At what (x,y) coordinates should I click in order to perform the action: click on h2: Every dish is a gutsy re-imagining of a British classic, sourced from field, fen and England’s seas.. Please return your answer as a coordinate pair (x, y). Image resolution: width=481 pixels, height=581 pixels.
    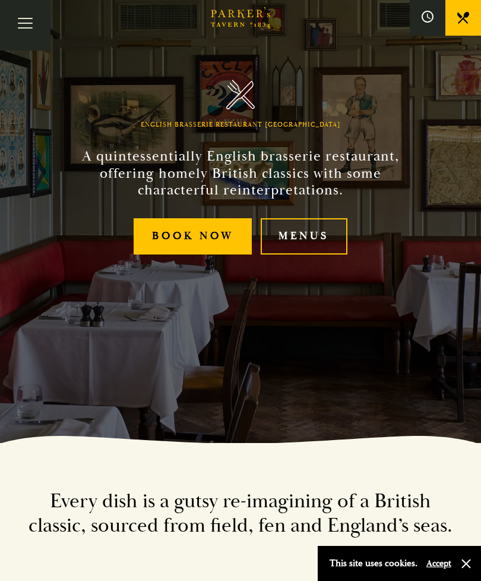
    Looking at the image, I should click on (241, 513).